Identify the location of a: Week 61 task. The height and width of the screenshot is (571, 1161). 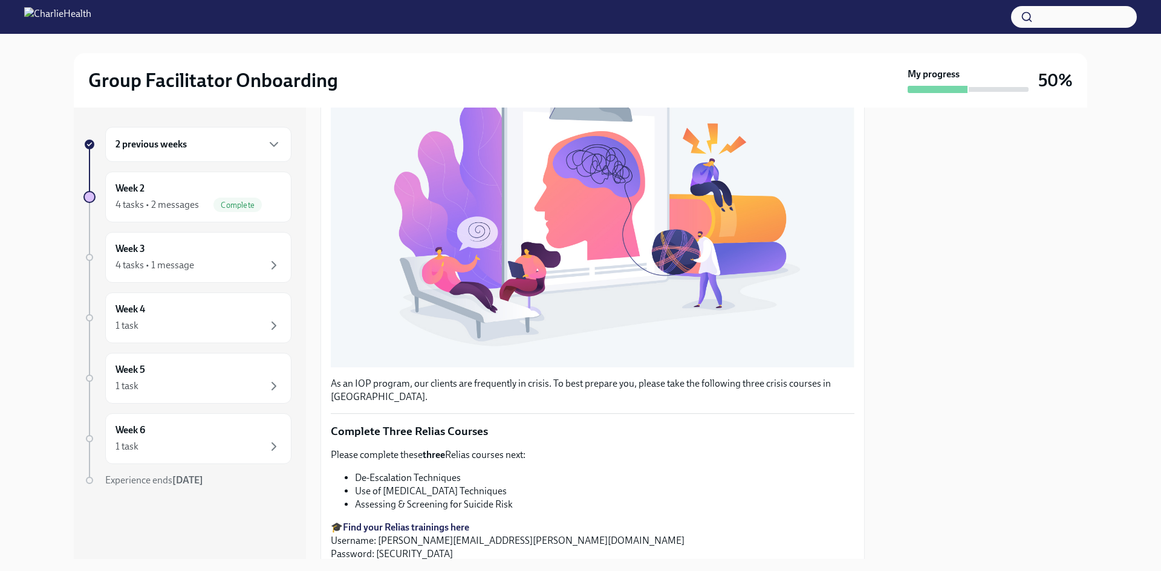
(187, 439).